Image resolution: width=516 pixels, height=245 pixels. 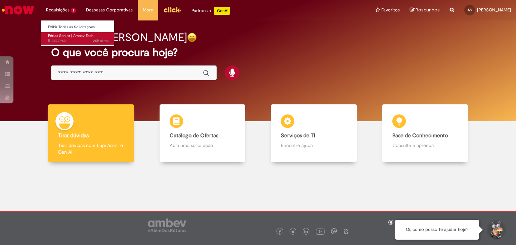 I want to click on img: logo_footer_ambev_rotulo_gray.png, so click(x=167, y=225).